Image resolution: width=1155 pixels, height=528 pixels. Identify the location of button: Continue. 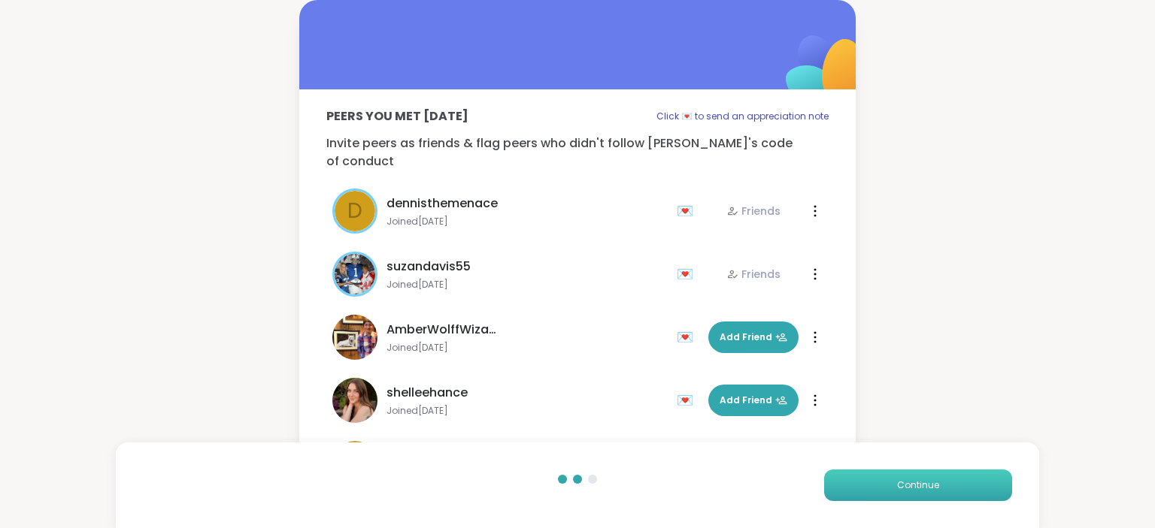
(918, 486).